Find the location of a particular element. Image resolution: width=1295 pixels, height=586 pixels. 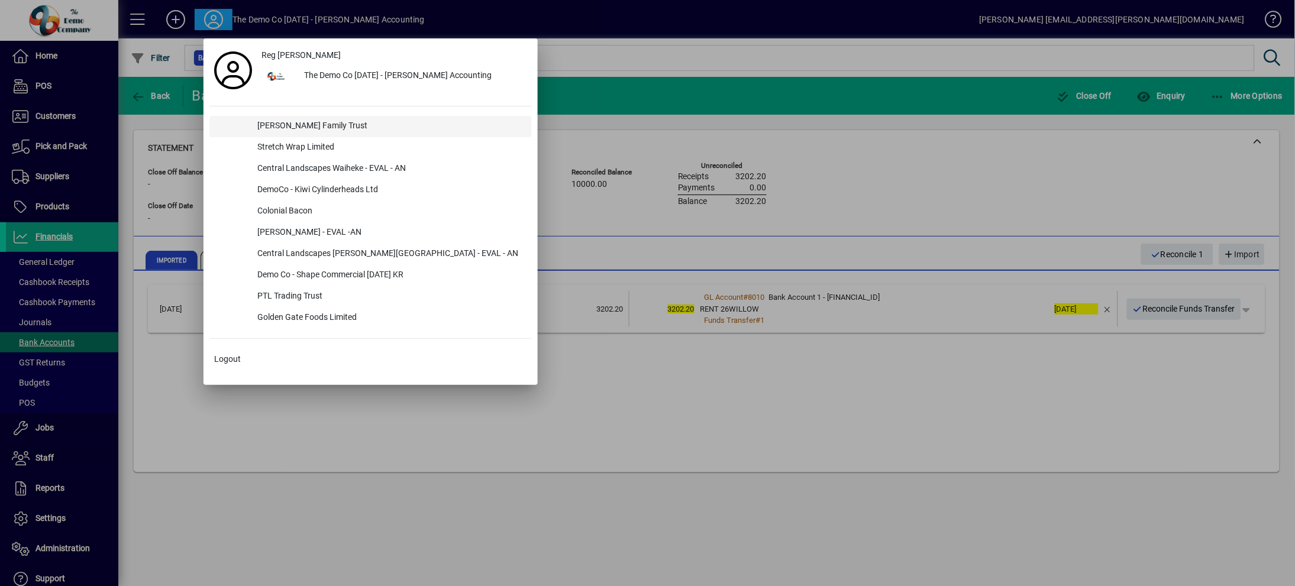

div: Golden Gate Foods Limited is located at coordinates (390, 318).